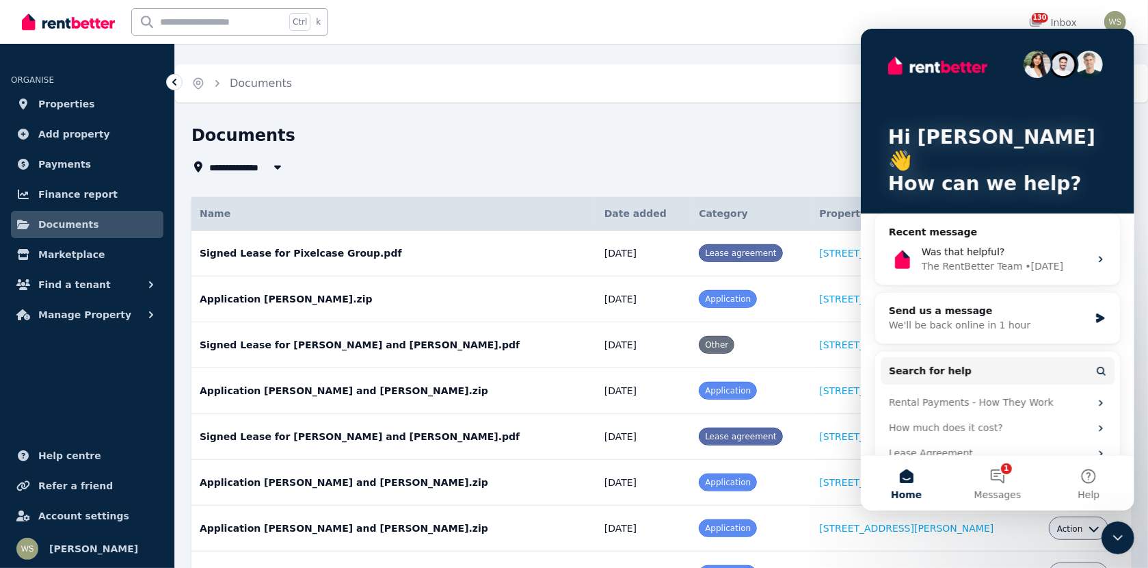 This screenshot has height=568, width=1148. Describe the element at coordinates (111, 237) in the screenshot. I see `div: The RentBetter Team` at that location.